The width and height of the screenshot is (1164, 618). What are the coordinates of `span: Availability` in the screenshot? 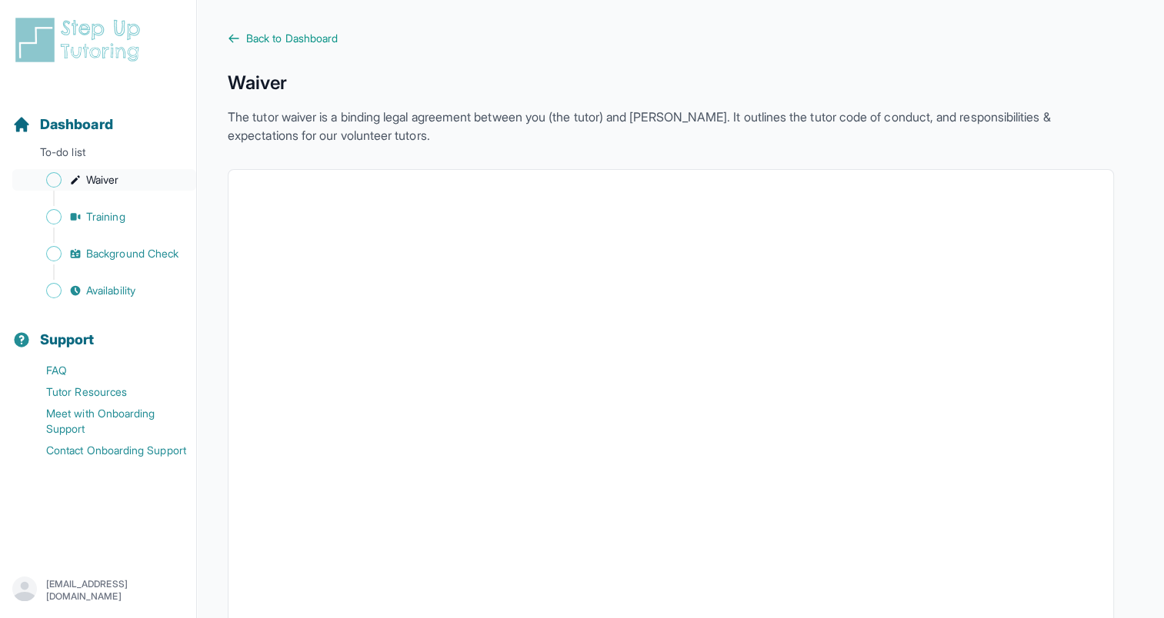 It's located at (111, 291).